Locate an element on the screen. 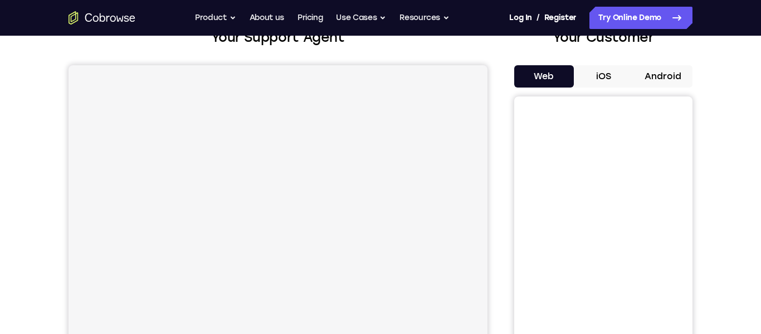 Image resolution: width=761 pixels, height=334 pixels. a: Pricing is located at coordinates (310, 18).